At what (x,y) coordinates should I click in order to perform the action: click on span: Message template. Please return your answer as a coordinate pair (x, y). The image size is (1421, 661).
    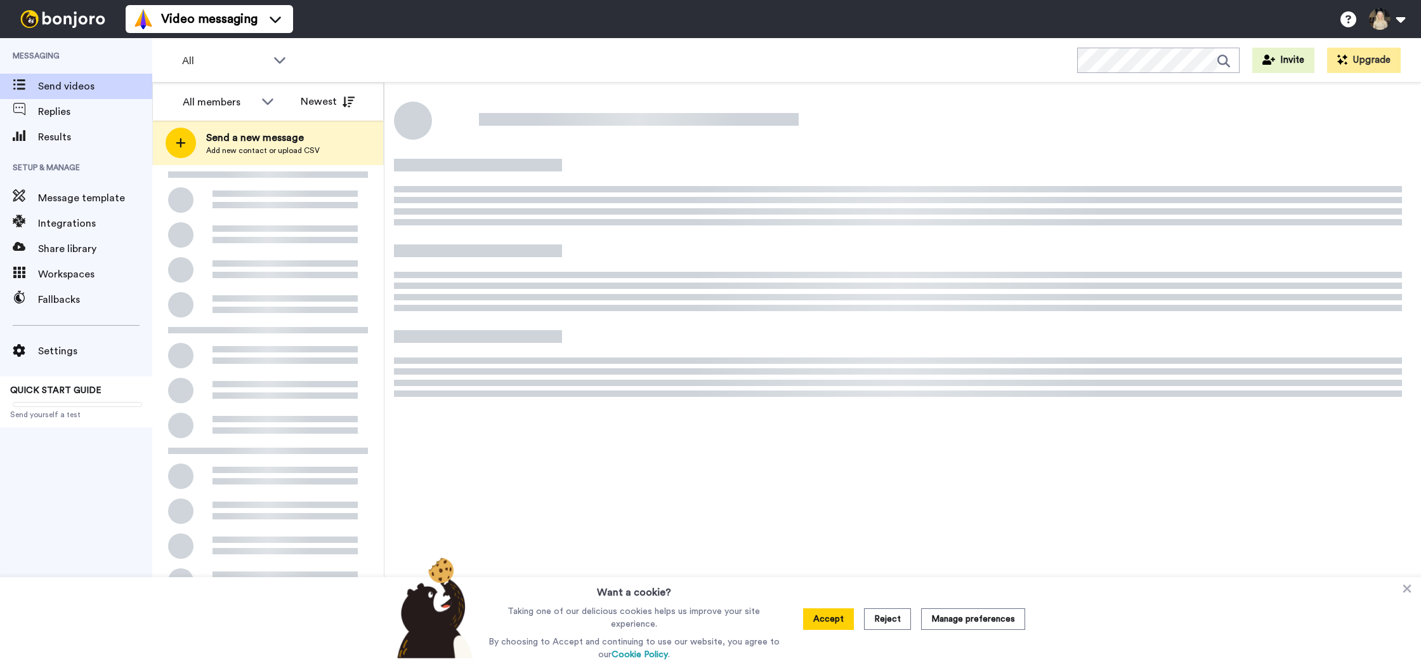
    Looking at the image, I should click on (95, 198).